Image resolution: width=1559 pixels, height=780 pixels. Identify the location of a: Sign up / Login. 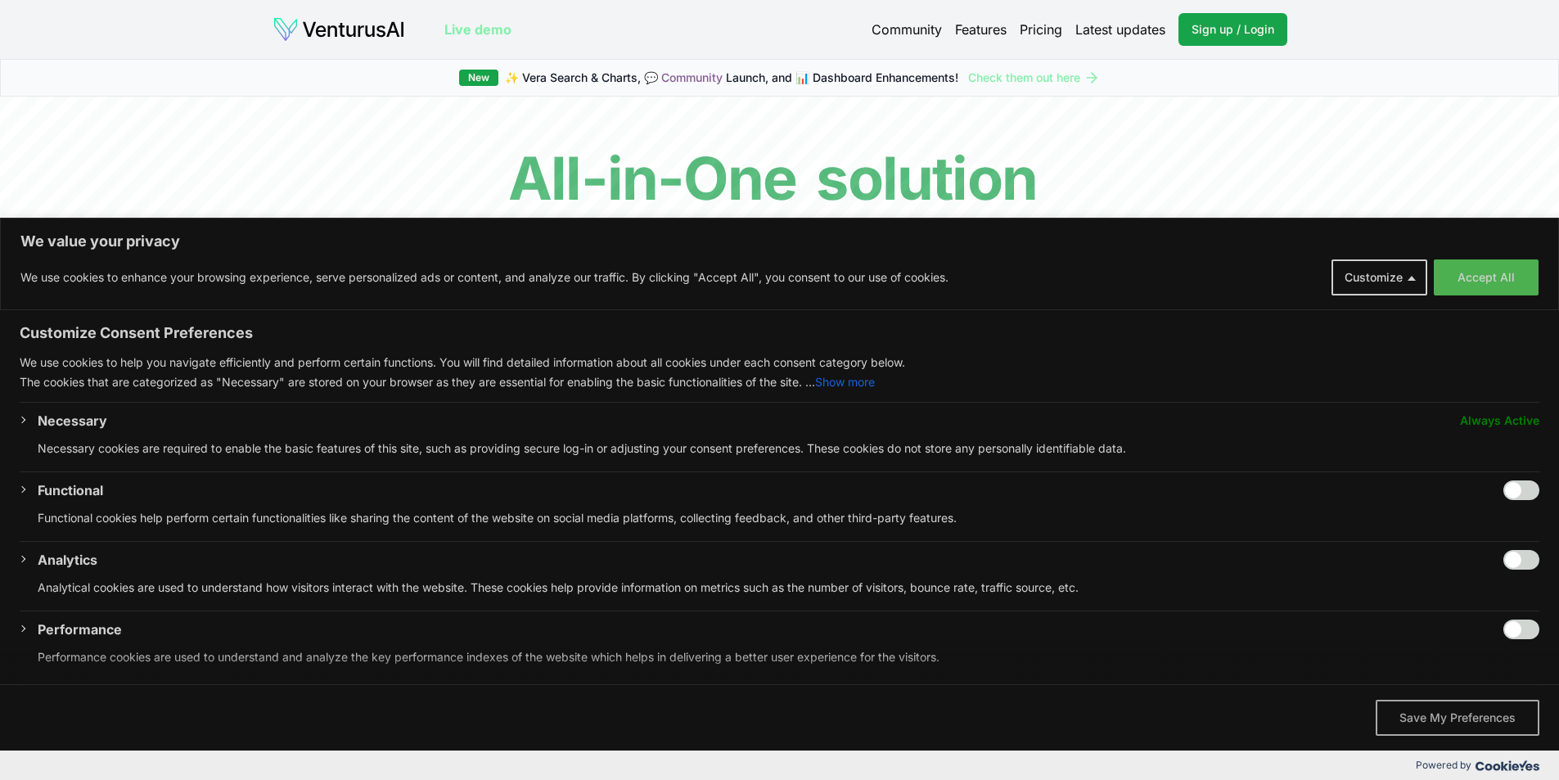
(1233, 29).